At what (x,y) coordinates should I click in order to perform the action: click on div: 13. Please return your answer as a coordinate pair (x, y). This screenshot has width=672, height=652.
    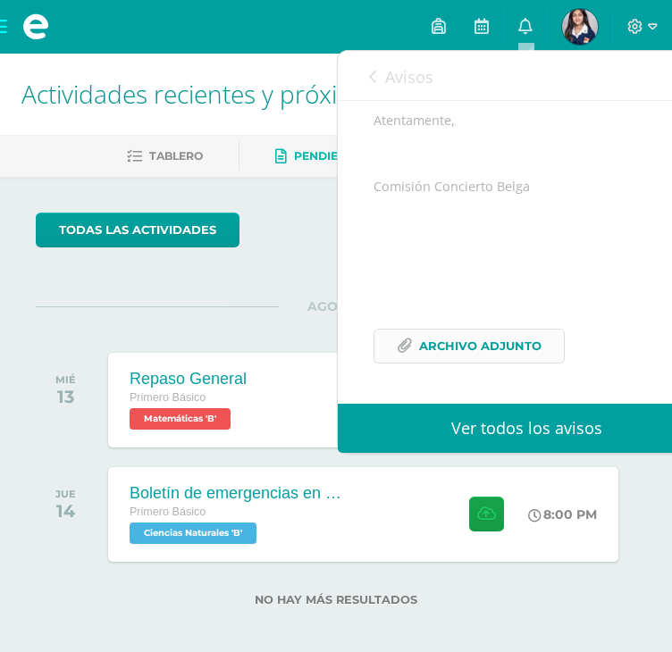
    Looking at the image, I should click on (65, 397).